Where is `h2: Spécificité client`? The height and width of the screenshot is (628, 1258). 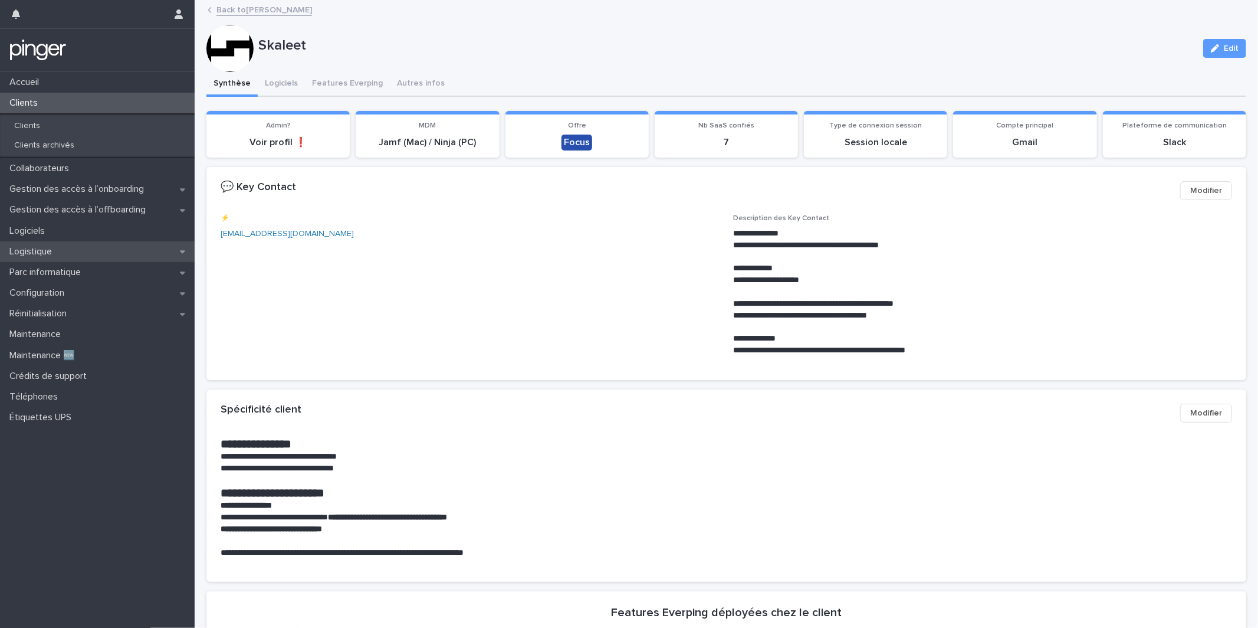
h2: Spécificité client is located at coordinates (261, 410).